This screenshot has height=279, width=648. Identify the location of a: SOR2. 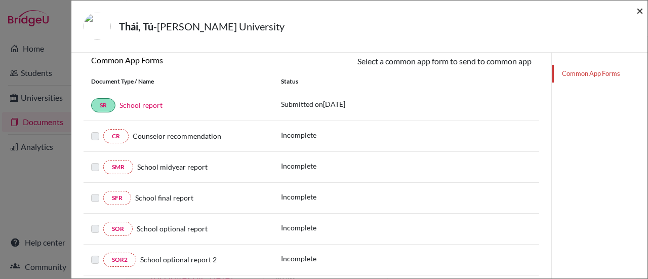
(120, 260).